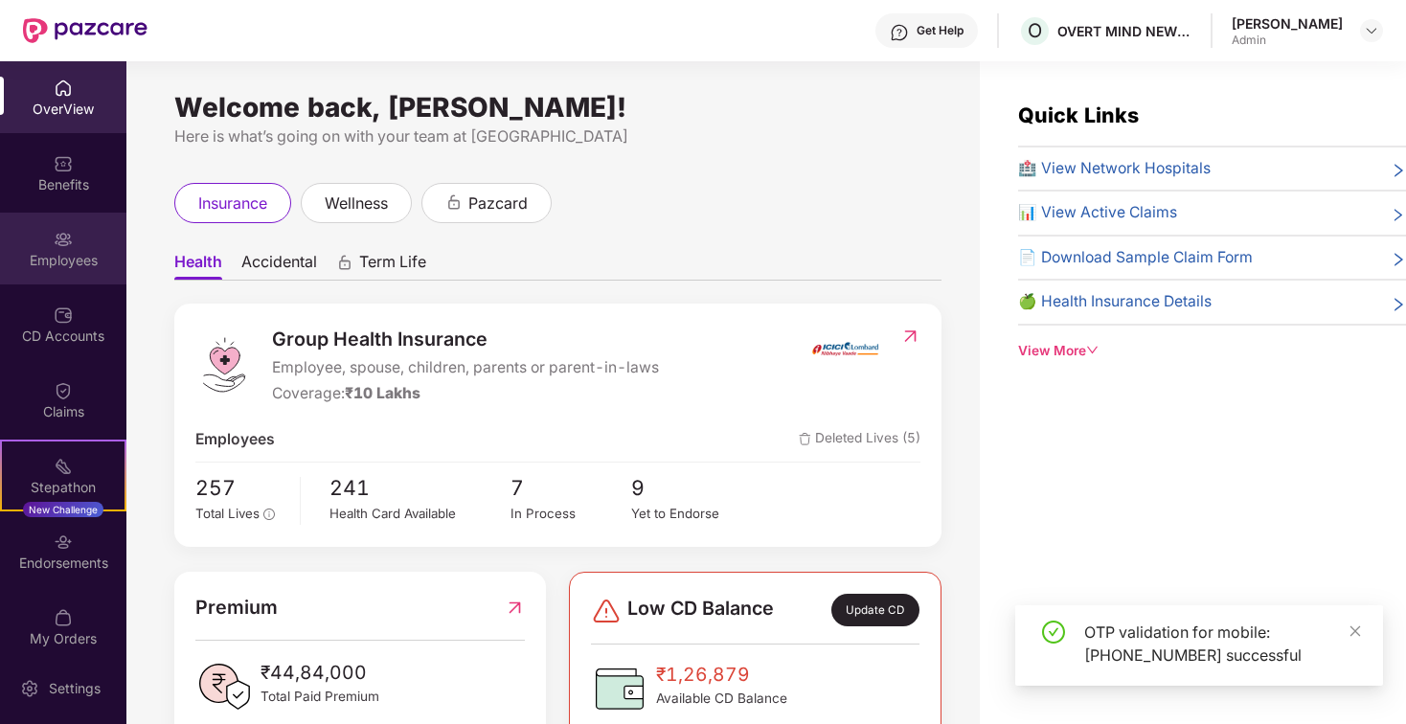 The image size is (1406, 724). Describe the element at coordinates (279, 265) in the screenshot. I see `span: Accidental` at that location.